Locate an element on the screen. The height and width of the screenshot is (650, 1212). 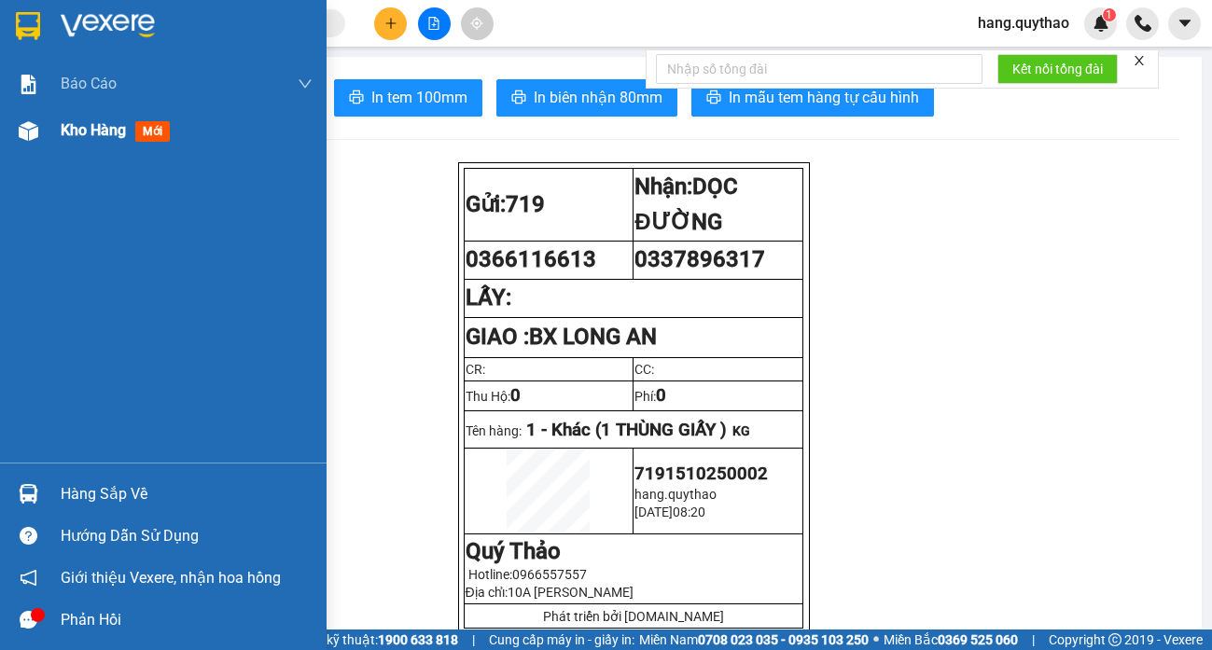
span: Địa chỉ: is located at coordinates (550, 593).